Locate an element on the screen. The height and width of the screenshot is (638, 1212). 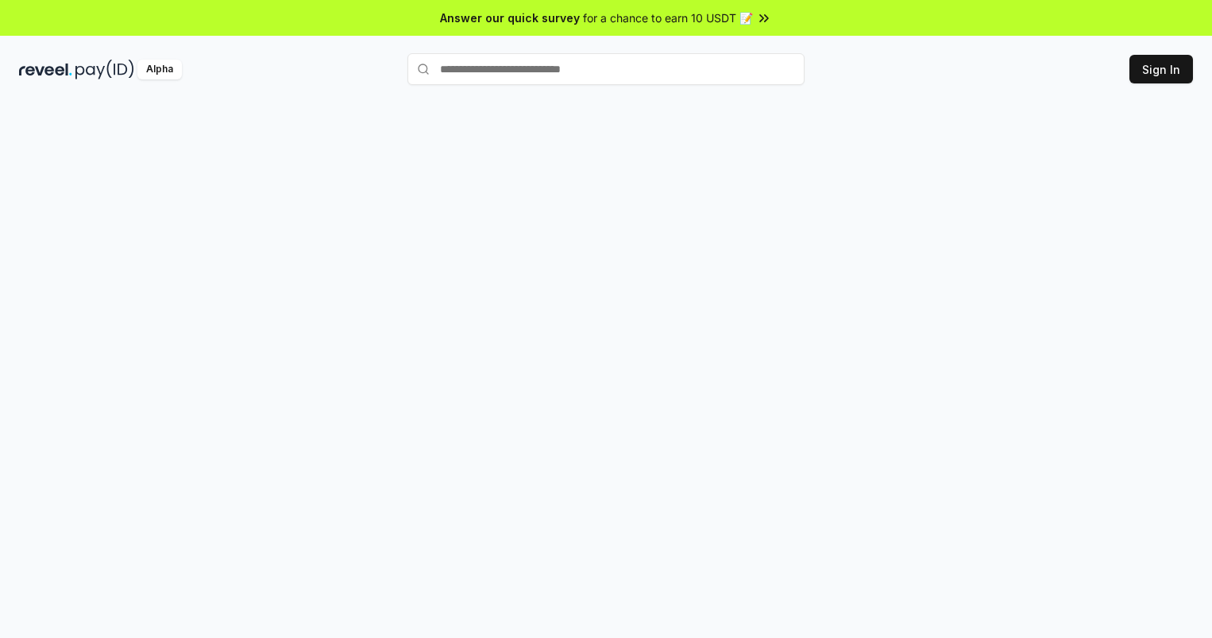
div: Alpha is located at coordinates (160, 69).